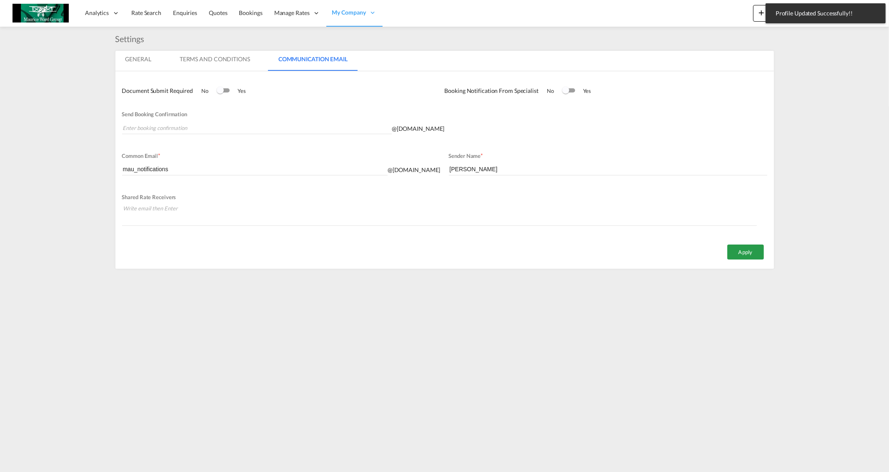 The height and width of the screenshot is (472, 889). What do you see at coordinates (746, 252) in the screenshot?
I see `button: Apply` at bounding box center [746, 252].